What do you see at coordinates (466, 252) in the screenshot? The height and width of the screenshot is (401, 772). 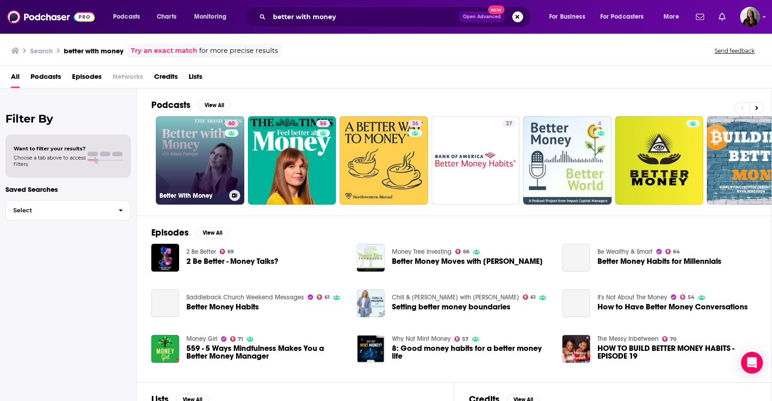 I see `span: 66` at bounding box center [466, 252].